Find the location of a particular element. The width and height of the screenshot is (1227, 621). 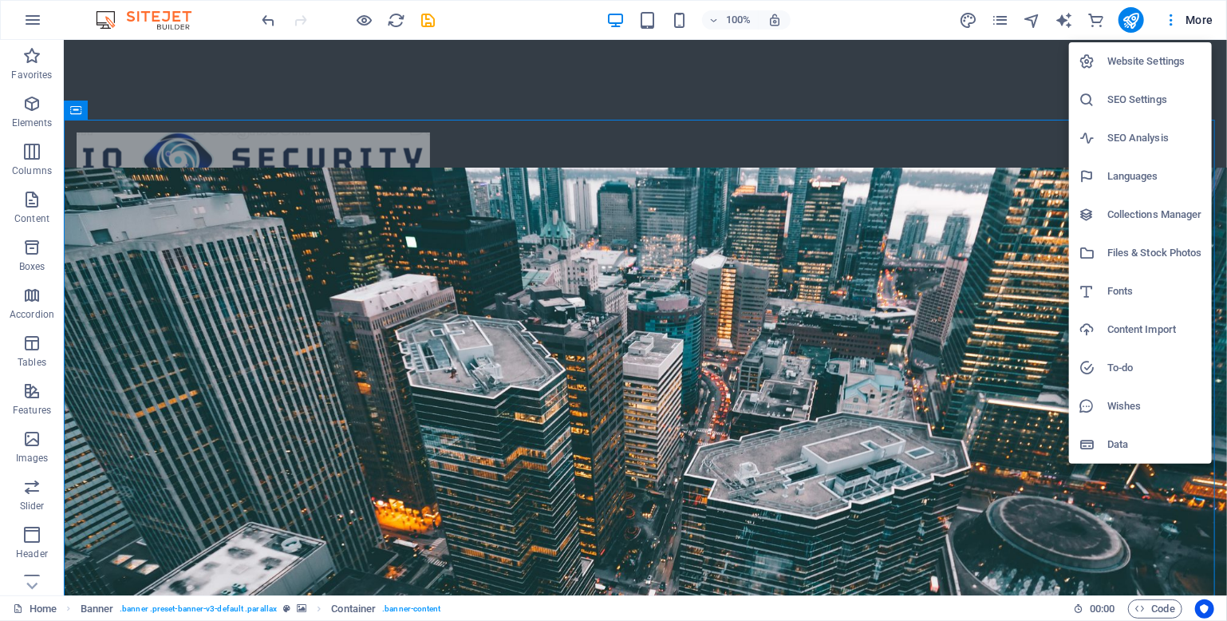

h6: Files & Stock Photos is located at coordinates (1154, 253).